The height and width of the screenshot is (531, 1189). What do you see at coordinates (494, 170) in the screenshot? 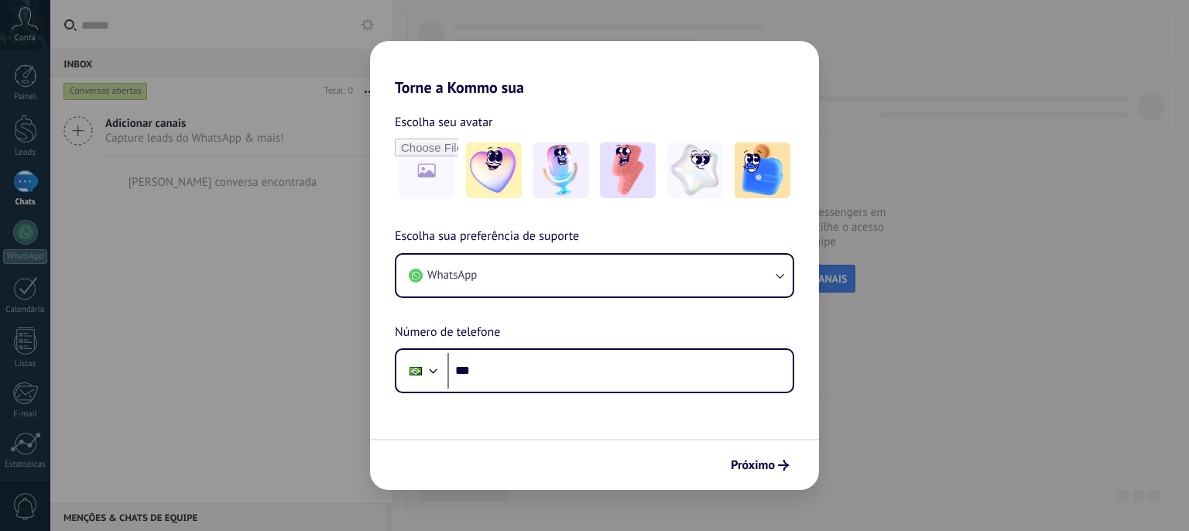
I see `img: -1.jpeg` at bounding box center [494, 170].